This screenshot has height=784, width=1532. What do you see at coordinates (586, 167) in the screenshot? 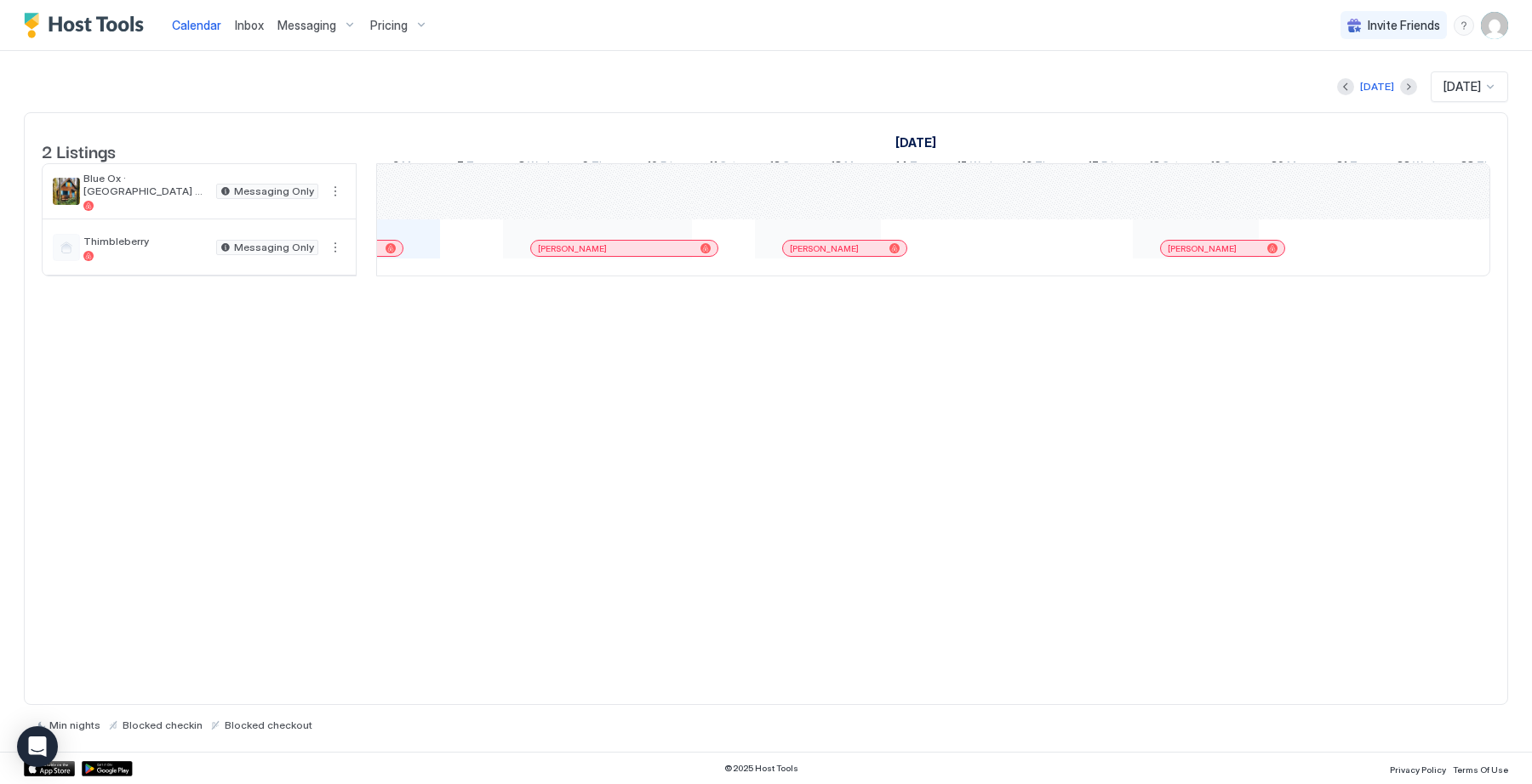
I see `span: 9` at bounding box center [586, 167].